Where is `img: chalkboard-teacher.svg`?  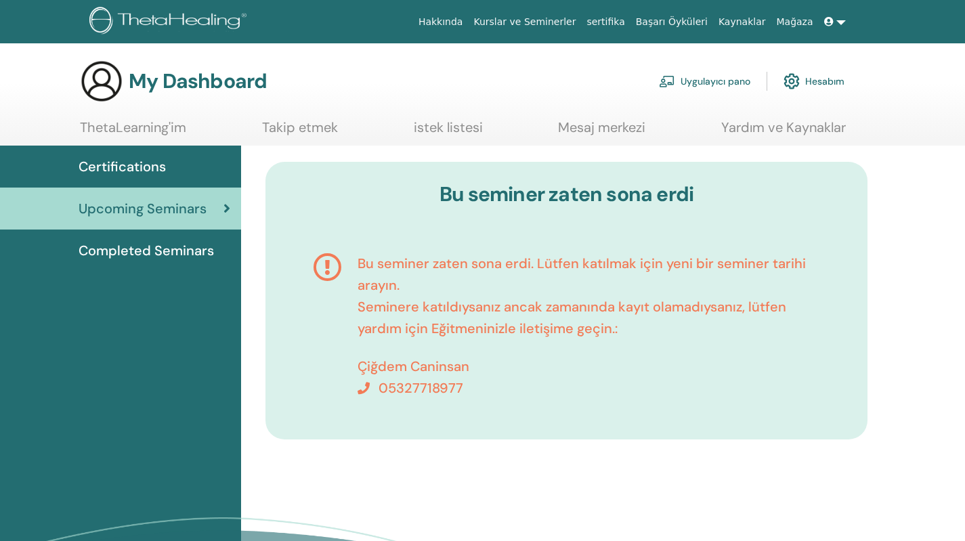
img: chalkboard-teacher.svg is located at coordinates (667, 81).